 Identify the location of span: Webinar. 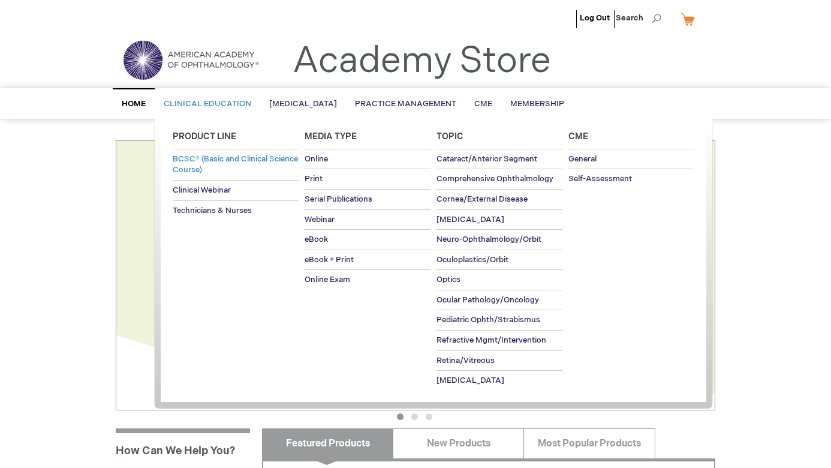
(320, 220).